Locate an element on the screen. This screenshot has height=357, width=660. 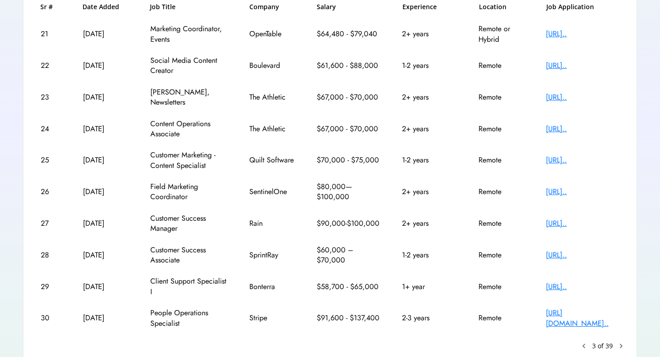
div: $60,000 – $70,000 is located at coordinates (349, 255).